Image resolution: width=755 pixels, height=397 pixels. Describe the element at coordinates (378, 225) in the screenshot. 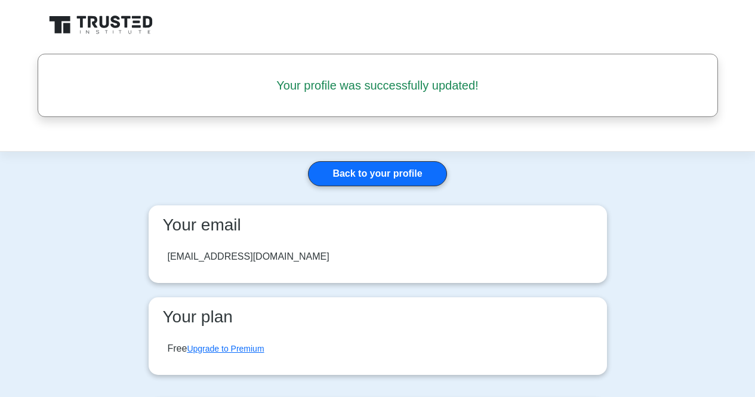

I see `h3: Your email` at that location.